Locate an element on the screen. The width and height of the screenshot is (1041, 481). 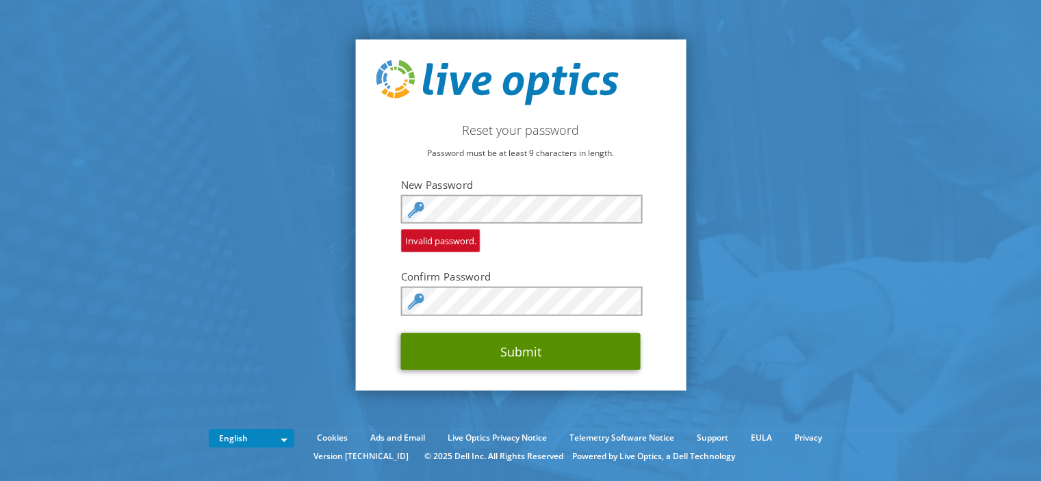
a: Ads and Email is located at coordinates (398, 438).